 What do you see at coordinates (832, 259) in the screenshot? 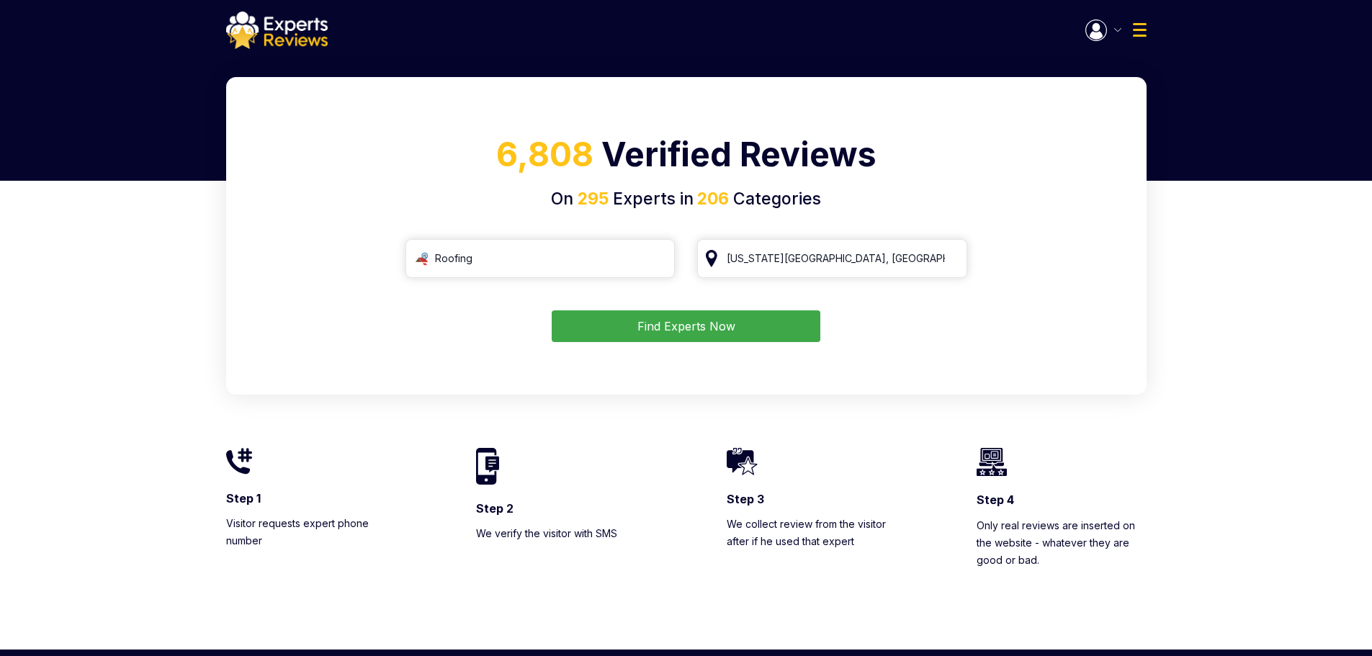
I see `input: Your City` at bounding box center [832, 259].